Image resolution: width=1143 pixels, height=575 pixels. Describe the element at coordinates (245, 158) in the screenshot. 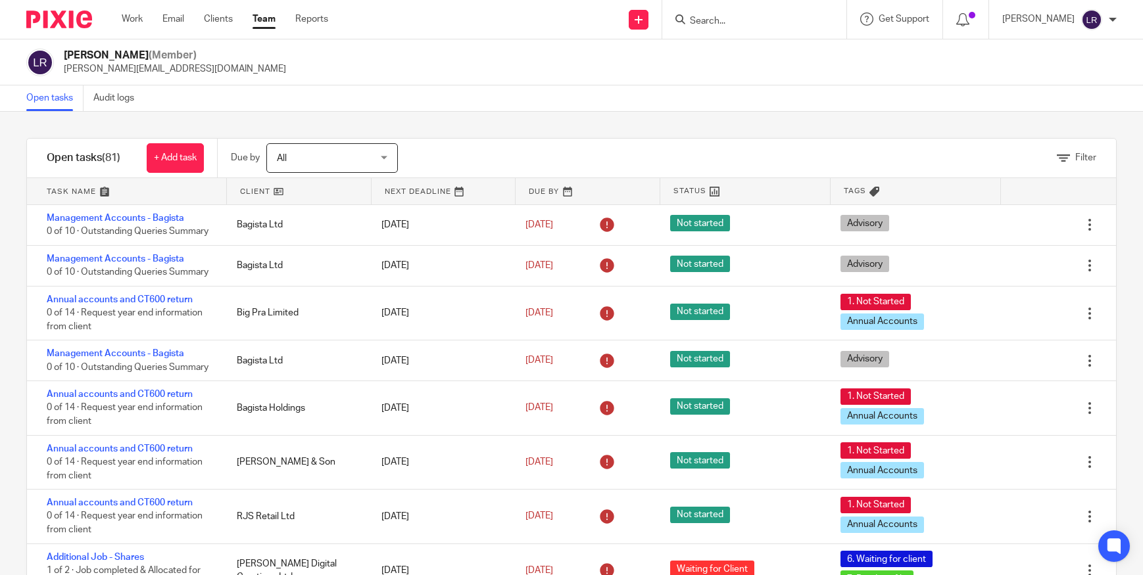

I see `p: Due by` at that location.